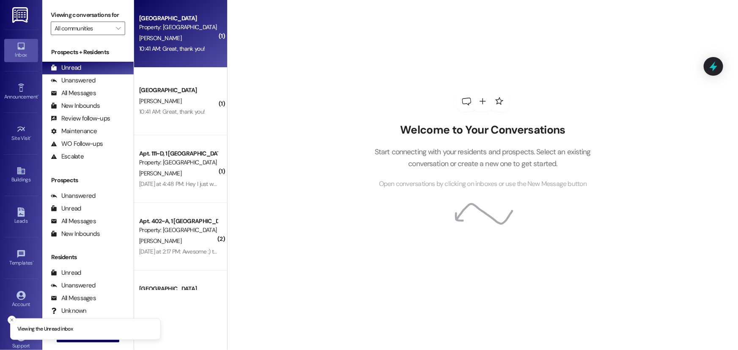 The image size is (738, 350). Describe the element at coordinates (88, 15) in the screenshot. I see `label: Viewing conversations for` at that location.